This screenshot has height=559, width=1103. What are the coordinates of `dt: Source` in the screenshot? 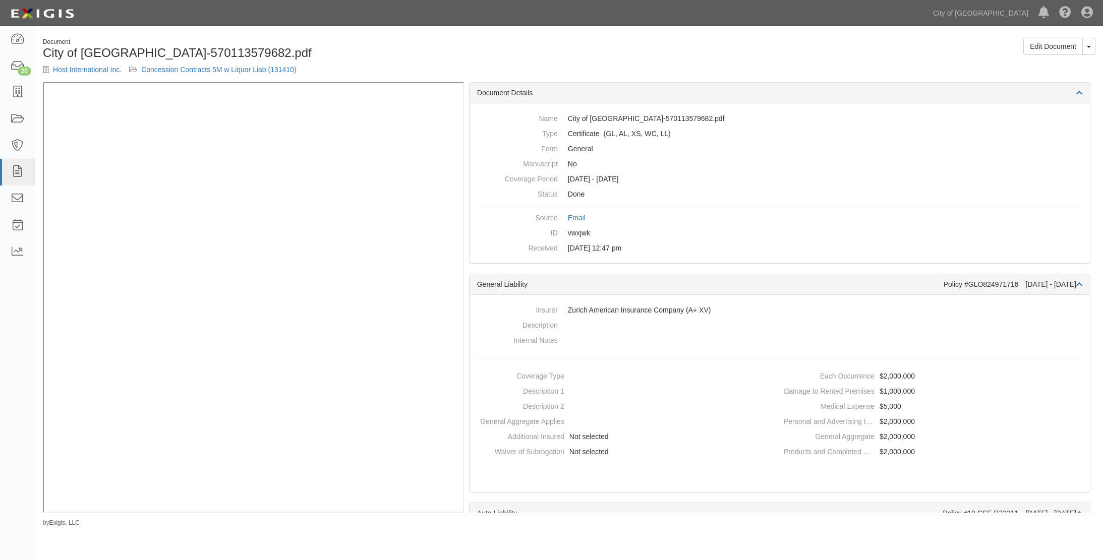 It's located at (517, 216).